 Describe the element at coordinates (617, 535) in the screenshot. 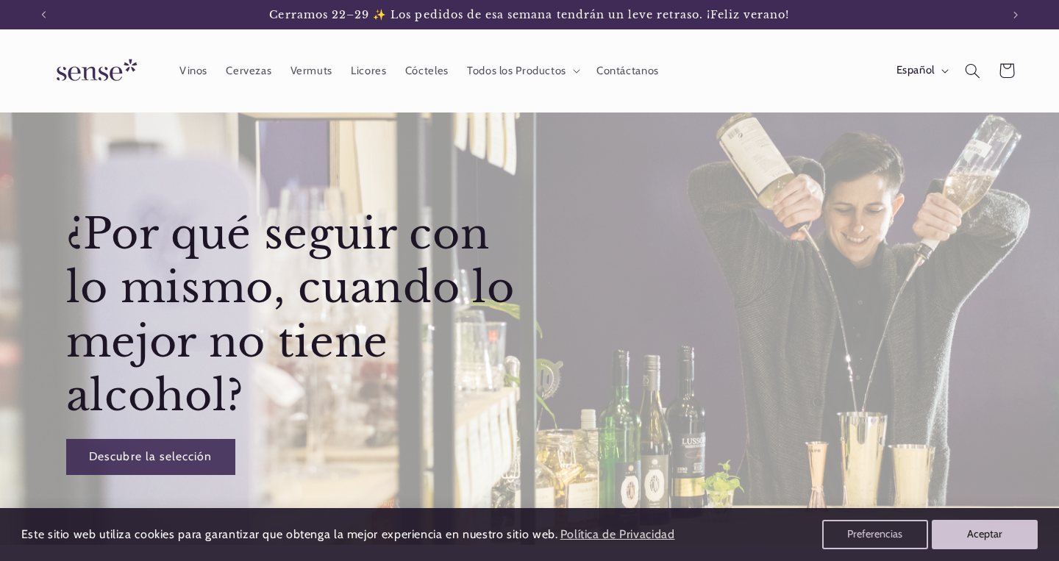

I see `a: Política de Privacidad (opens in a new tab)` at that location.